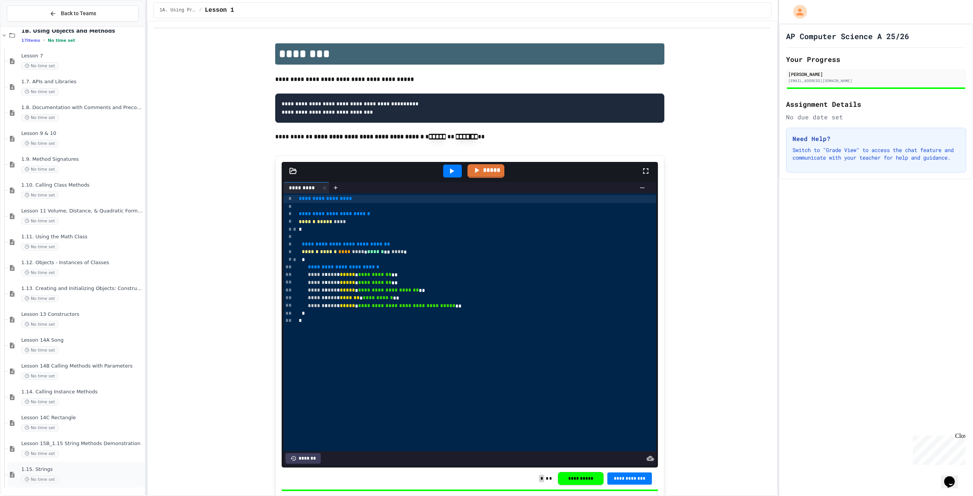 Image resolution: width=973 pixels, height=496 pixels. What do you see at coordinates (219, 10) in the screenshot?
I see `span: Lesson 1` at bounding box center [219, 10].